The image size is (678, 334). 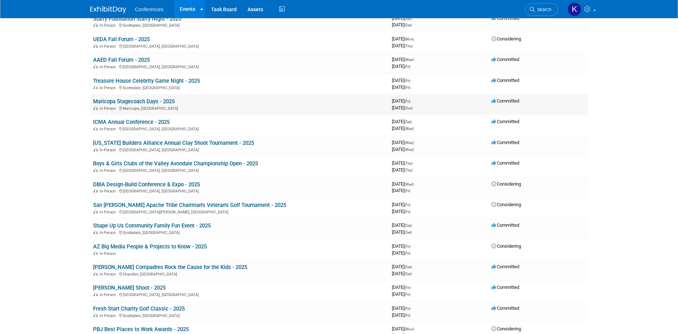 I want to click on a: Search, so click(x=542, y=9).